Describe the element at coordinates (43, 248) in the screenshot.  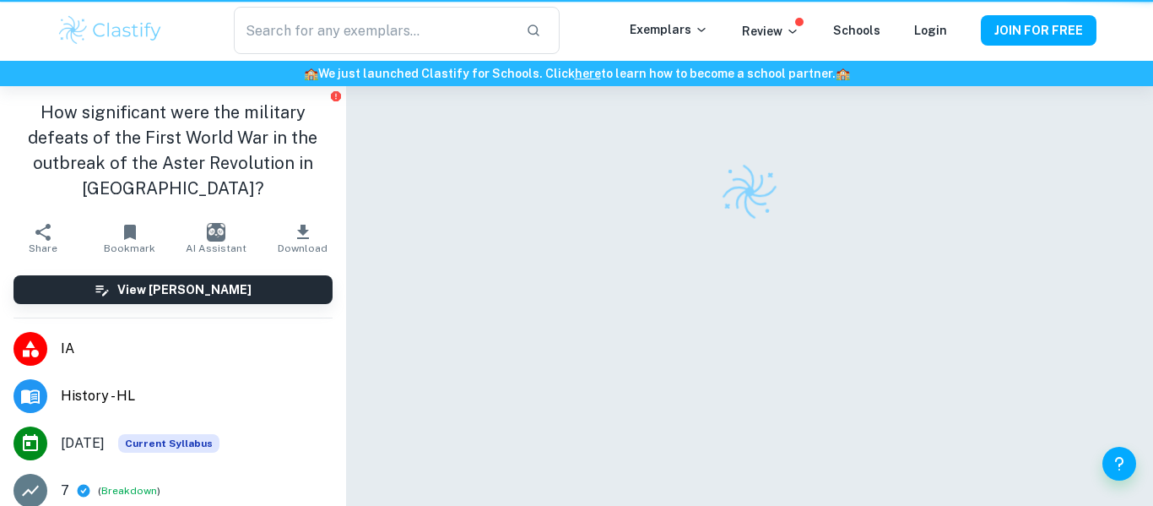
I see `span: Share` at that location.